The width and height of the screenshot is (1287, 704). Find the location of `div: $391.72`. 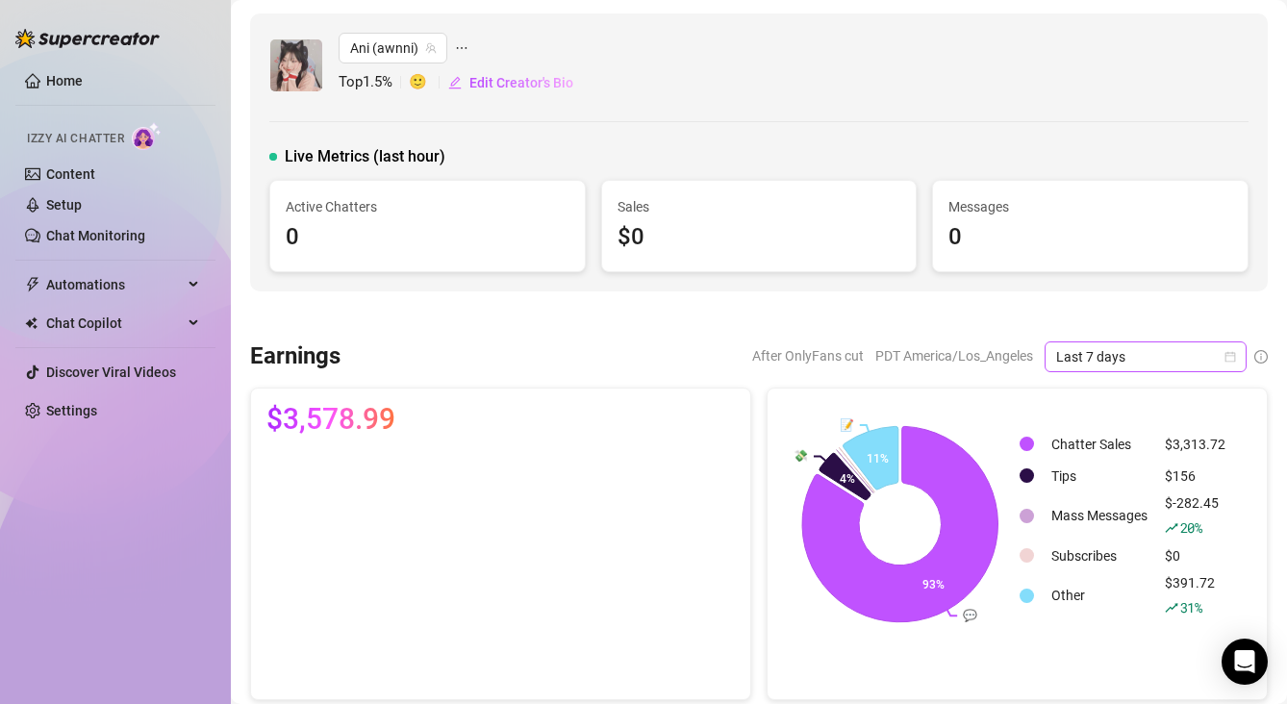

div: $391.72 is located at coordinates (1194, 595).